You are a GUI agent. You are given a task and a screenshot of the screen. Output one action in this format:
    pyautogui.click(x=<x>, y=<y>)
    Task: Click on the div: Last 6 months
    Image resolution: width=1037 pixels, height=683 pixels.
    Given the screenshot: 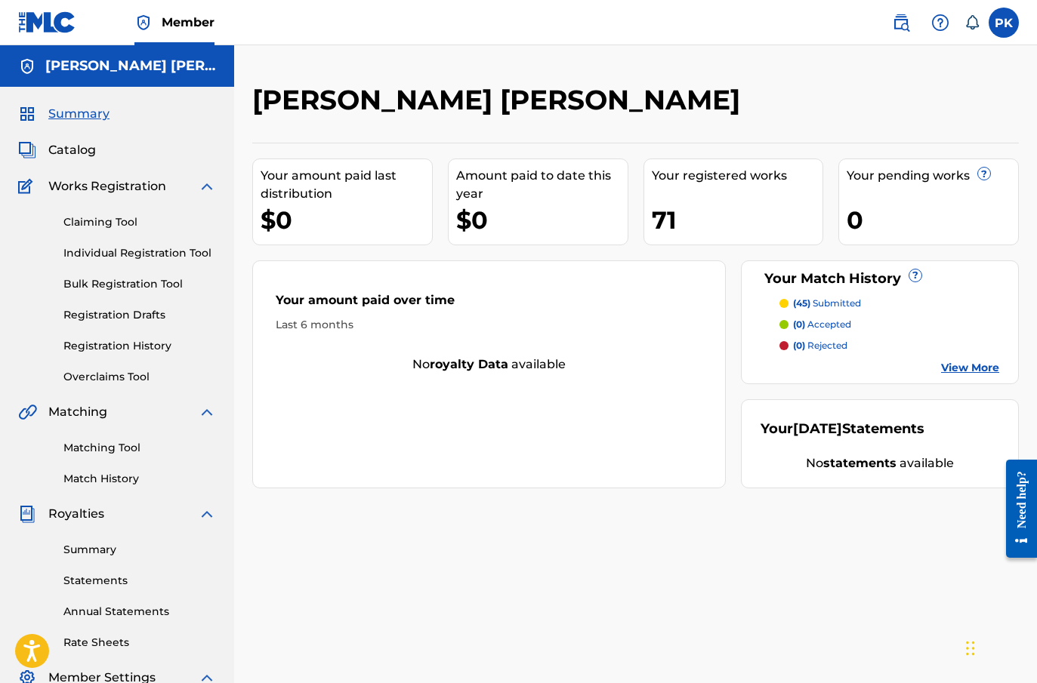 What is the action you would take?
    pyautogui.click(x=488, y=325)
    